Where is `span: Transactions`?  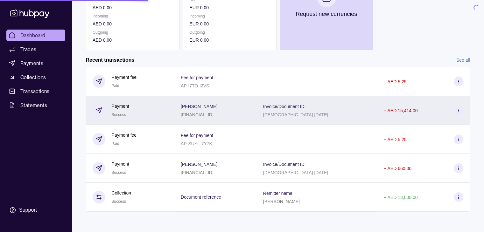 span: Transactions is located at coordinates (35, 91).